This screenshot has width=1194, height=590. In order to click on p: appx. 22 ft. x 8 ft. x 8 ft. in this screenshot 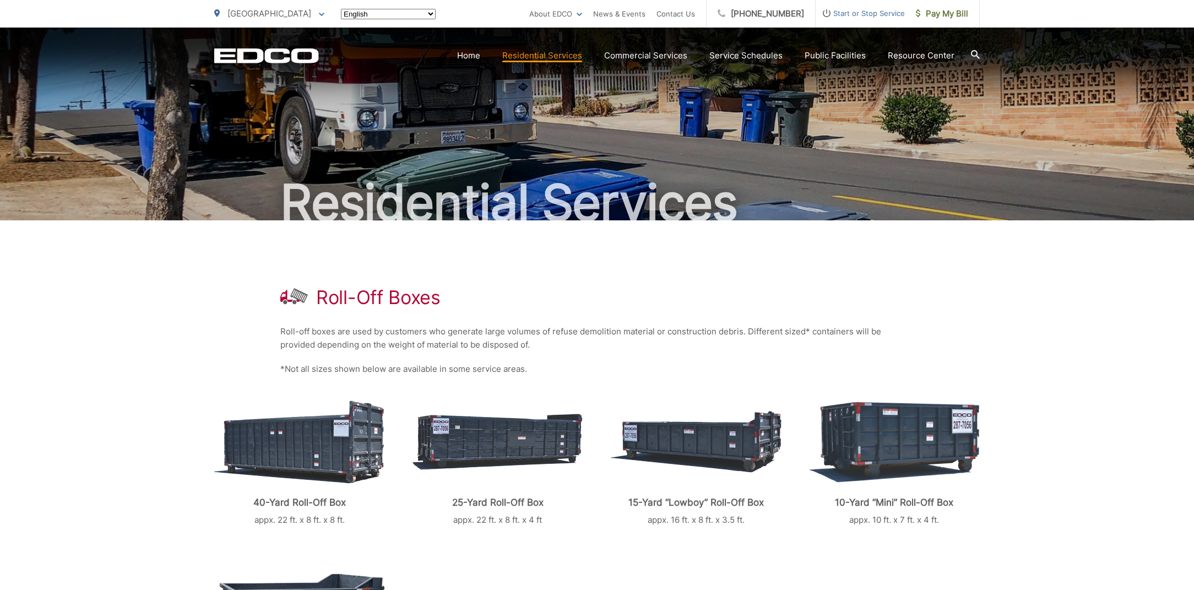, I will do `click(300, 520)`.